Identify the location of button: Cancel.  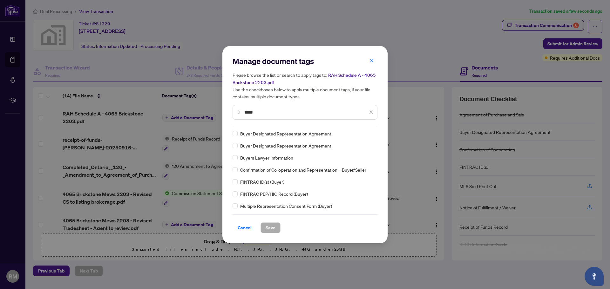
(245, 228).